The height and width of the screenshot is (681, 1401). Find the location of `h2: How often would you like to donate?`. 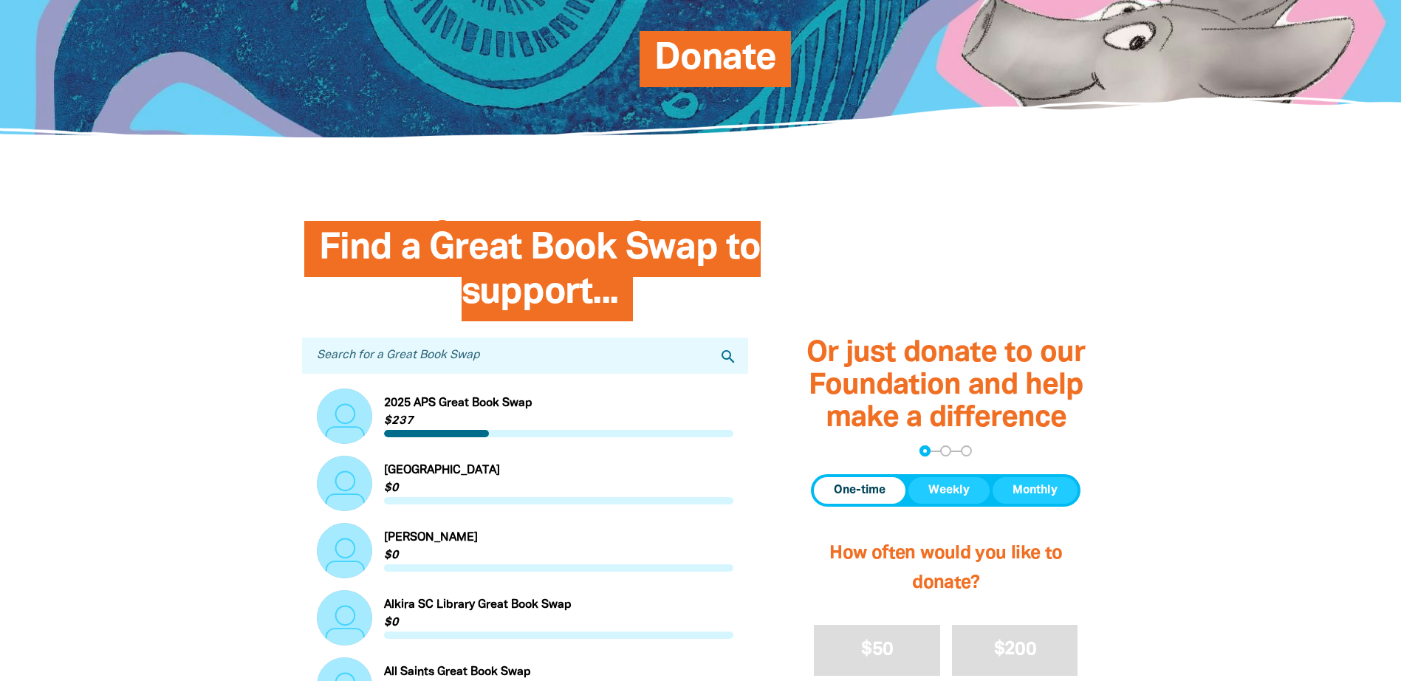

h2: How often would you like to donate? is located at coordinates (945, 569).